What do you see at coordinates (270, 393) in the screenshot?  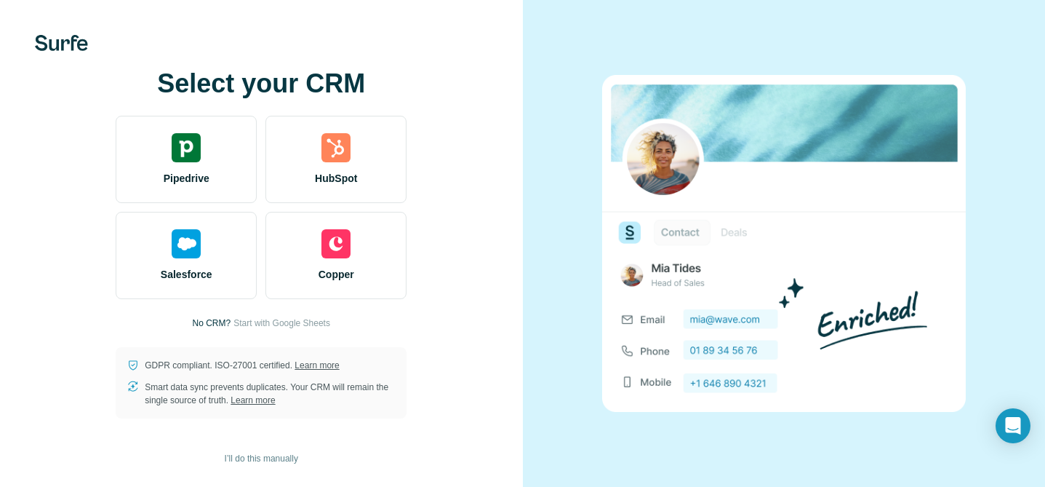 I see `p: Smart data sync prevents duplicates. Your CRM will remain the single source of truth.` at bounding box center [270, 393].